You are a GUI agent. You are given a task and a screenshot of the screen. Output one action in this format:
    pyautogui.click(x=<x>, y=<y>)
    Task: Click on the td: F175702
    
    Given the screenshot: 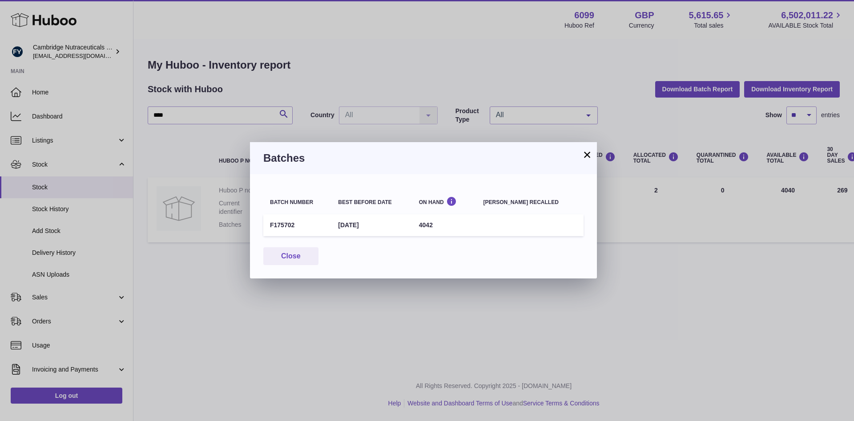 What is the action you would take?
    pyautogui.click(x=297, y=225)
    